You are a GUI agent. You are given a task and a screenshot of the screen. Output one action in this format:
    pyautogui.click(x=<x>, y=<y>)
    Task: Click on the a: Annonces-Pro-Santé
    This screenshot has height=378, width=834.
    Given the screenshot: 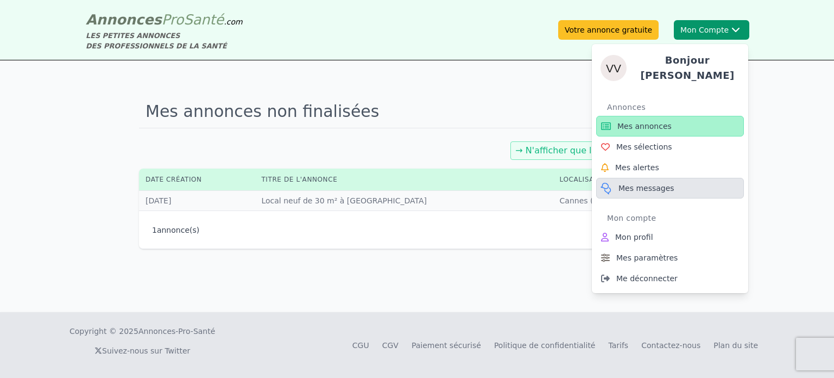 What is the action you would take?
    pyautogui.click(x=177, y=331)
    